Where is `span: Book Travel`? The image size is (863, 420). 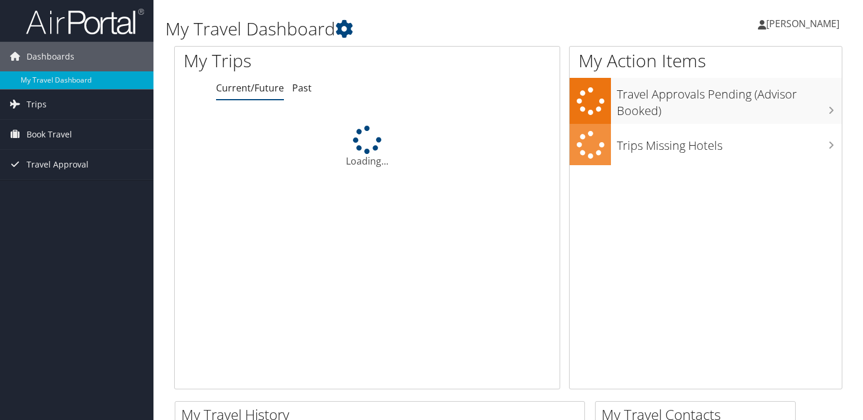
span: Book Travel is located at coordinates (49, 135).